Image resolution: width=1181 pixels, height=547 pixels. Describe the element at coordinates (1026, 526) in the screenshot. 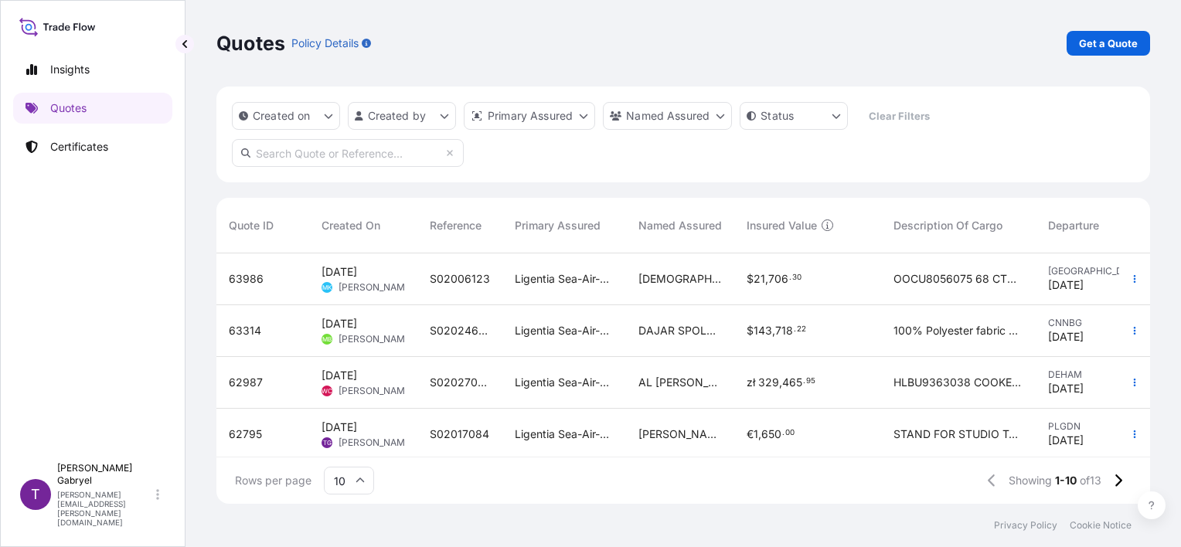

I see `a: Privacy Policy` at that location.